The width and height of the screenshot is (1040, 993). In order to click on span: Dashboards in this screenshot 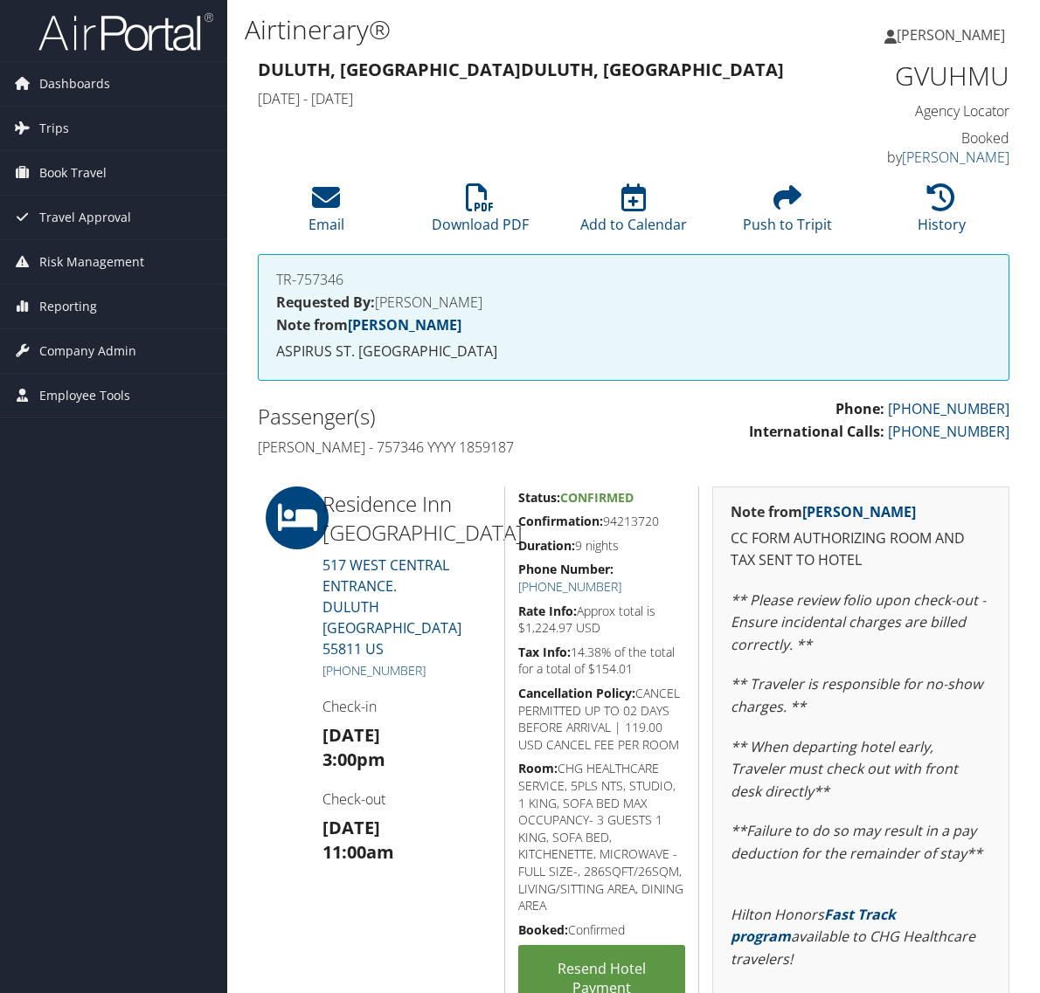, I will do `click(74, 84)`.